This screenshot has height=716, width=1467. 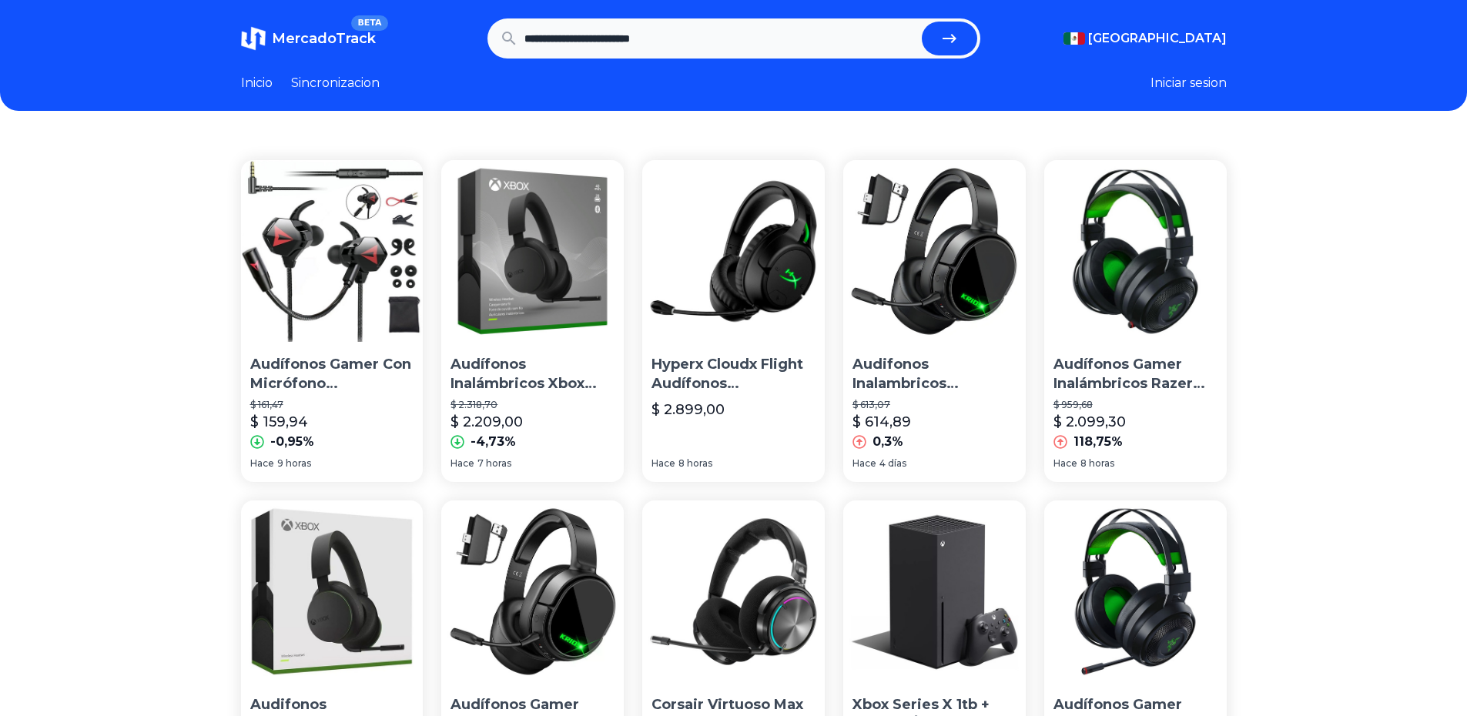 What do you see at coordinates (332, 374) in the screenshot?
I see `p: Audífonos Gamer Con Micrófono Inalámbrico Para Pc Xbox Ps4` at bounding box center [332, 374].